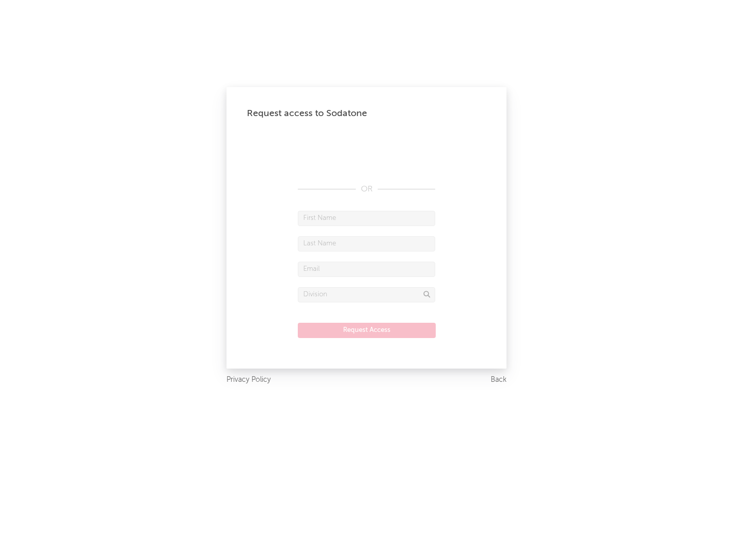  Describe the element at coordinates (367, 218) in the screenshot. I see `input: First Name` at that location.